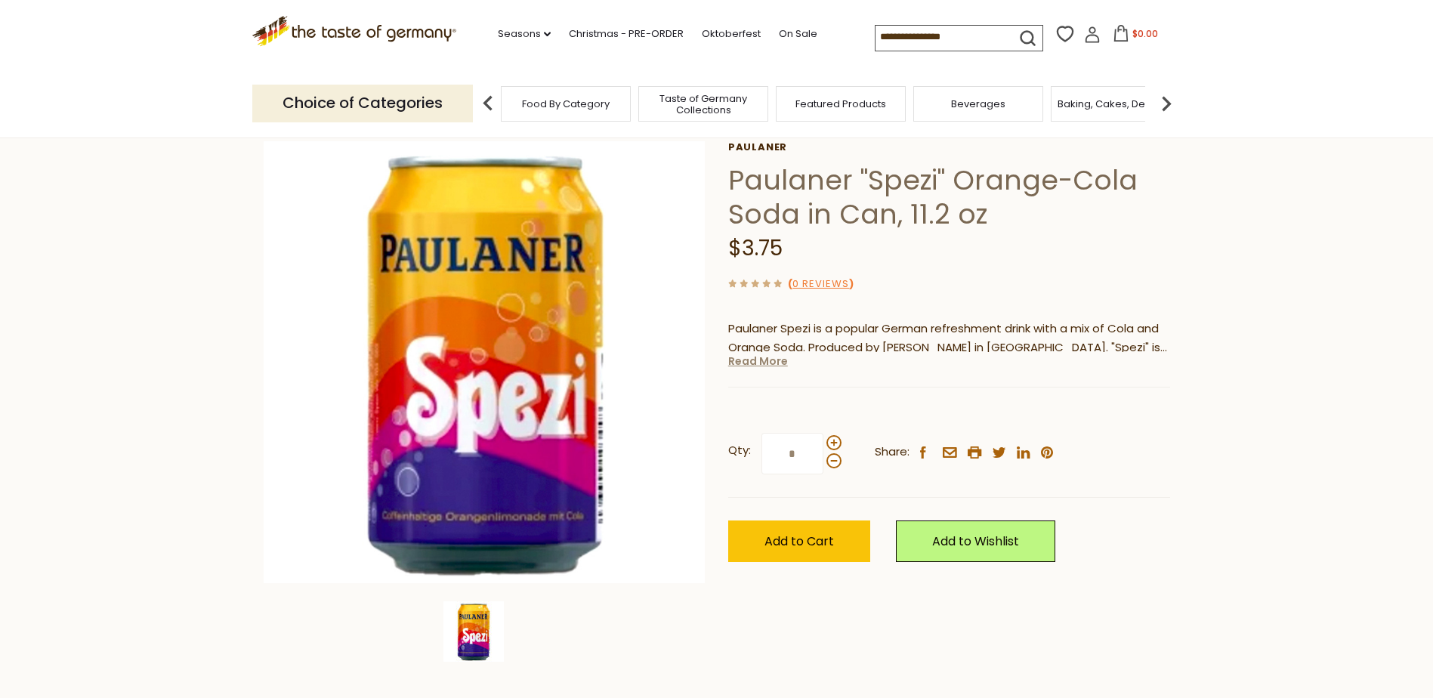 This screenshot has width=1433, height=698. Describe the element at coordinates (949, 338) in the screenshot. I see `p: Paulaner Spezi is a popular German refreshment drink with a mix of Cola and Orange Soda. Produced...` at that location.